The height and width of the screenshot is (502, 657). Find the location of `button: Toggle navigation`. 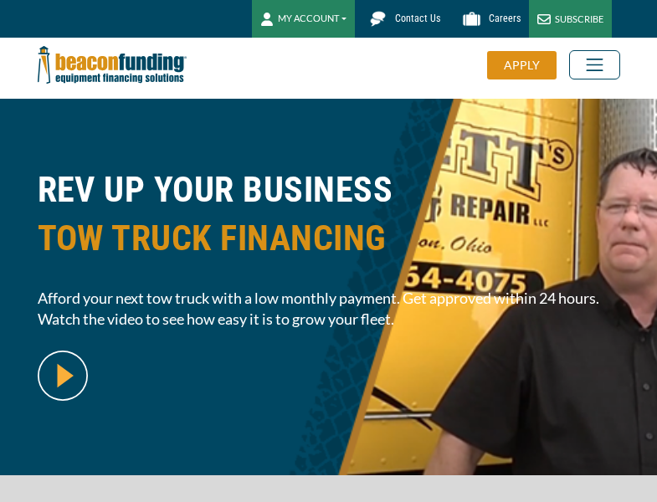

button: Toggle navigation is located at coordinates (594, 64).